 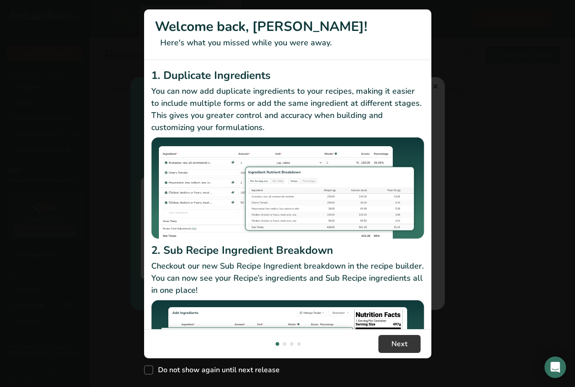 I want to click on span: Next, so click(x=399, y=344).